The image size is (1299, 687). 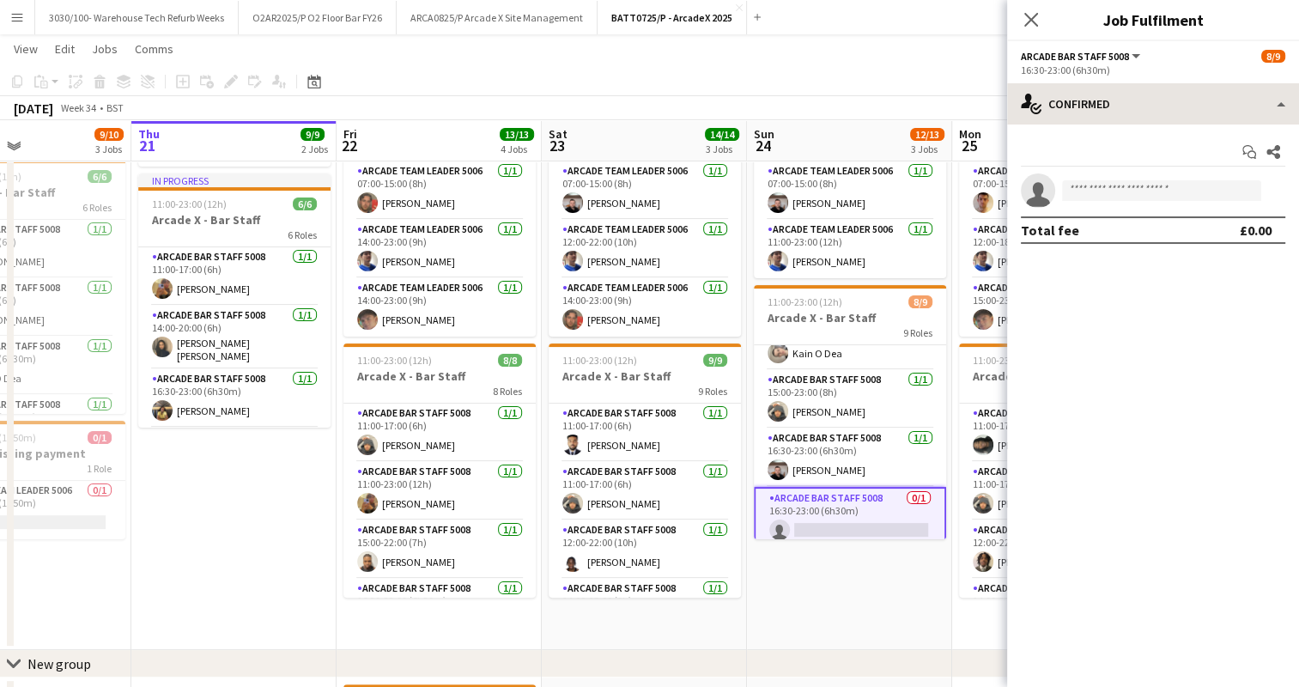 I want to click on button: BATT0725/P - ArcadeX 2025, so click(x=672, y=17).